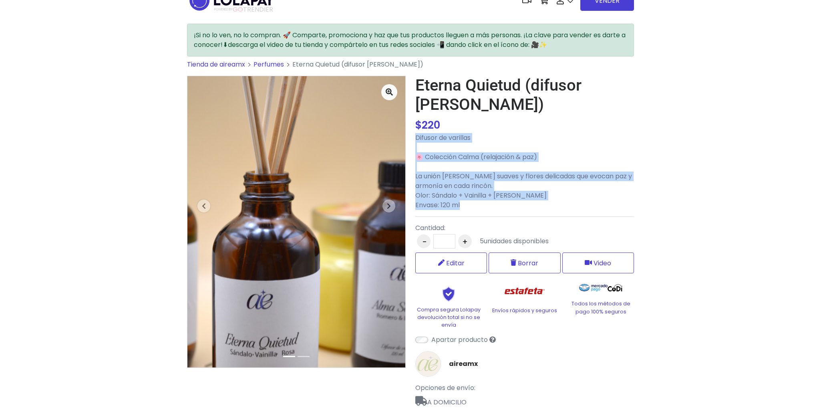 The width and height of the screenshot is (821, 408). I want to click on span: Tienda de aireamx, so click(216, 64).